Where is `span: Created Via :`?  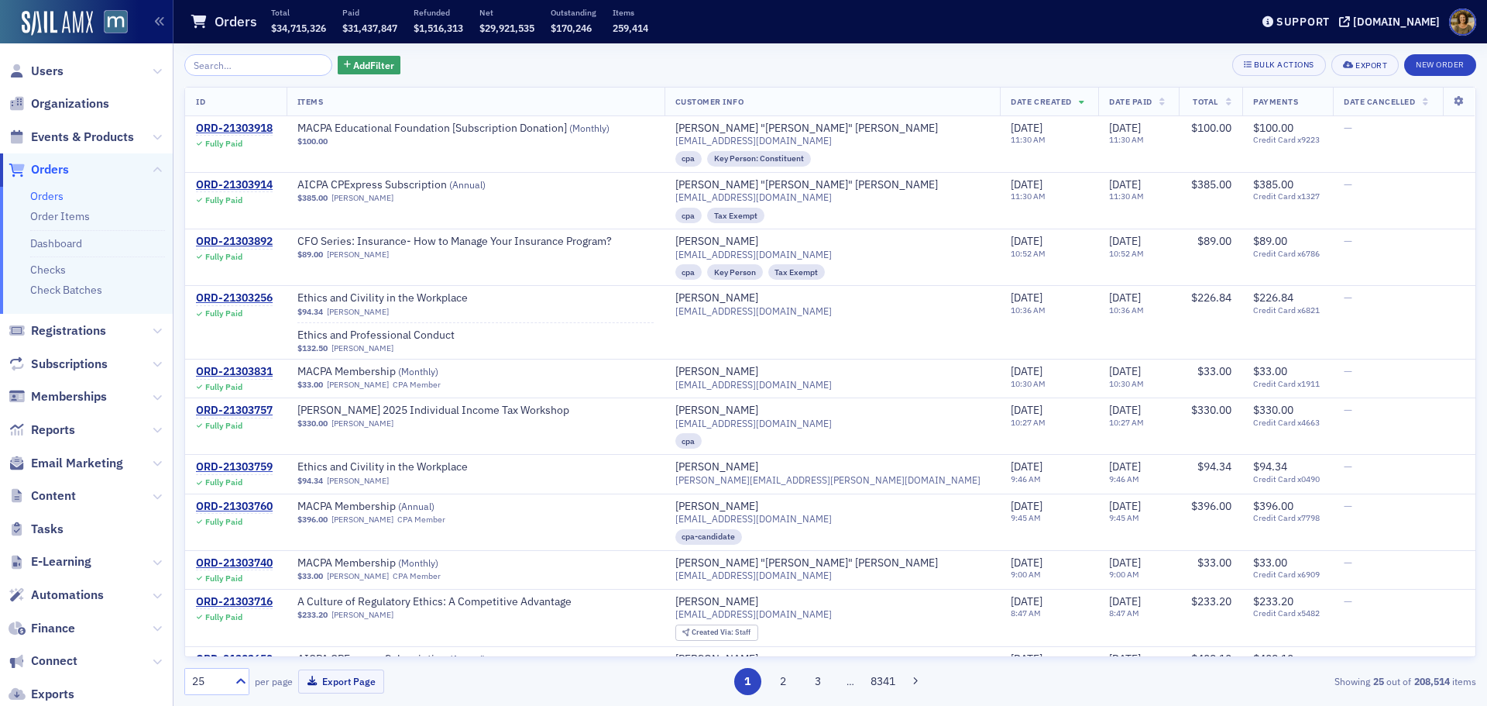 span: Created Via : is located at coordinates (713, 631).